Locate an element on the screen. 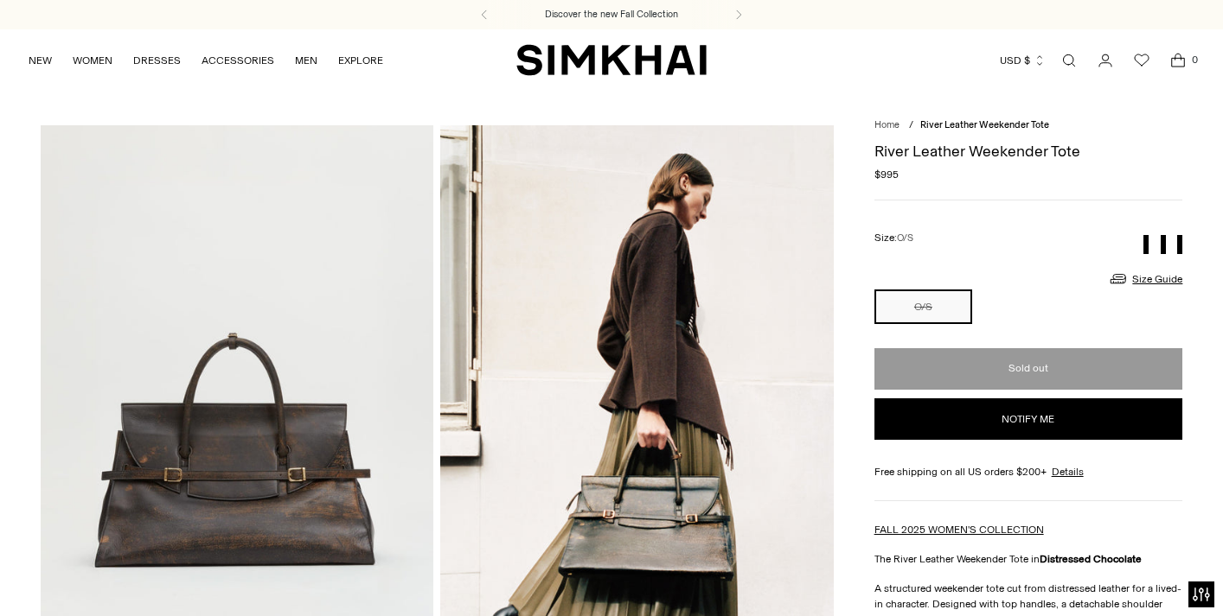 This screenshot has height=616, width=1223. span: $995 is located at coordinates (886, 175).